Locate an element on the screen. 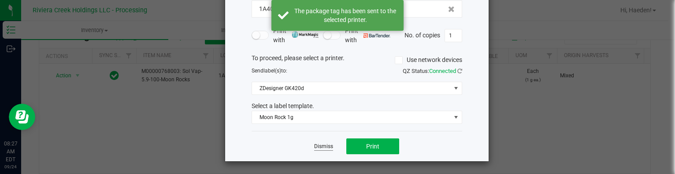 The height and width of the screenshot is (174, 675). button: Print is located at coordinates (373, 147).